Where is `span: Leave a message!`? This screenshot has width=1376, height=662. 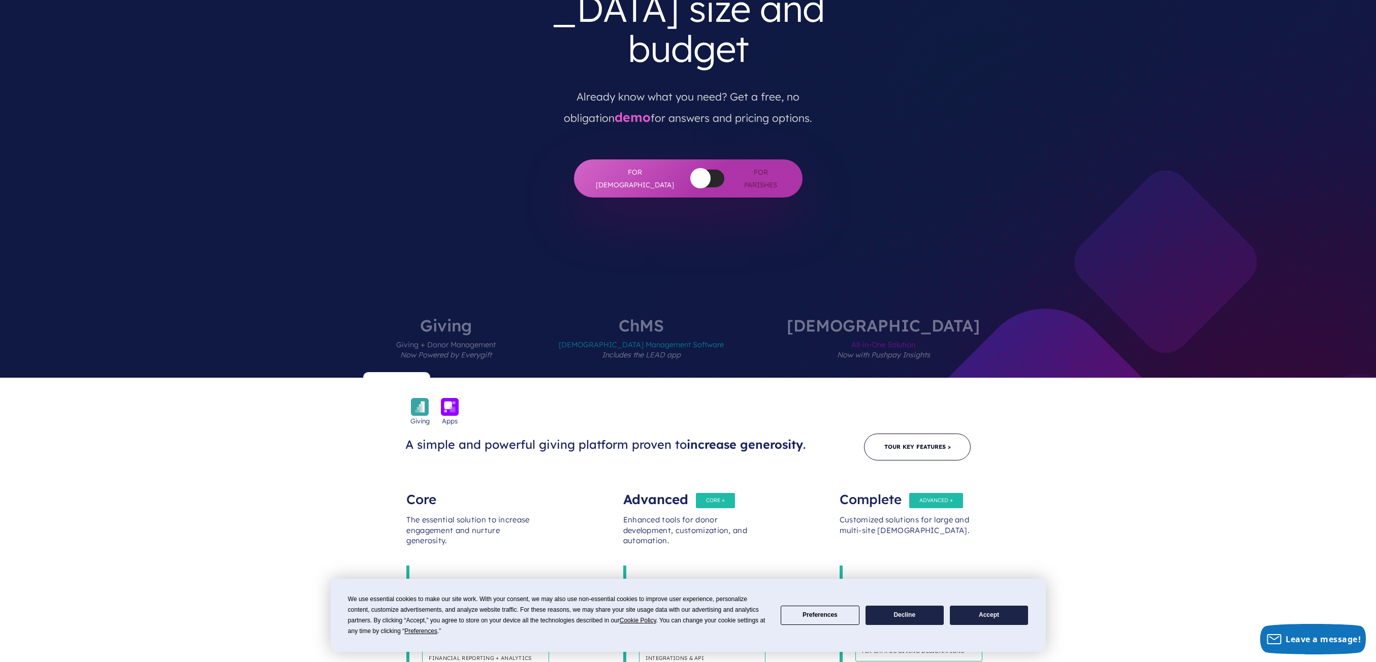 span: Leave a message! is located at coordinates (1323, 639).